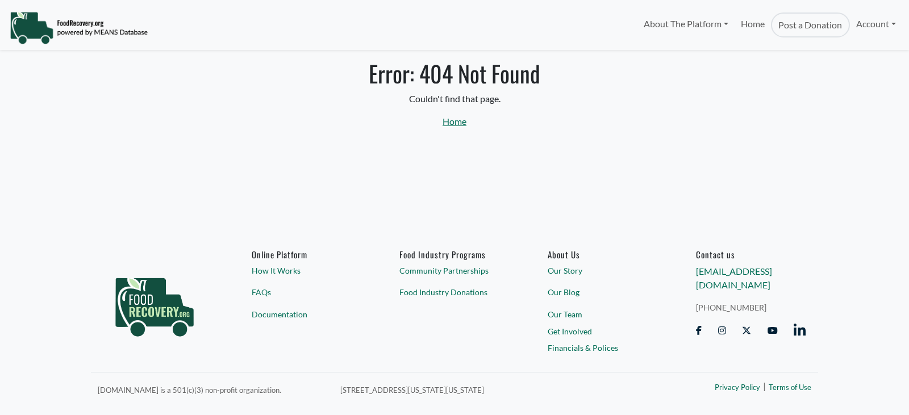 This screenshot has height=415, width=909. What do you see at coordinates (602, 314) in the screenshot?
I see `a: Our Team` at bounding box center [602, 314].